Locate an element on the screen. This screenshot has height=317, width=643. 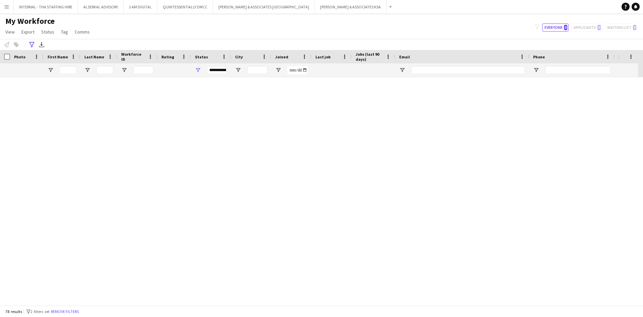
button: 3 AM DIGITAL is located at coordinates (140, 7).